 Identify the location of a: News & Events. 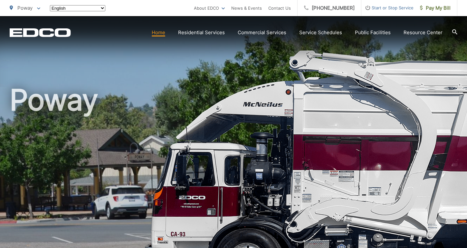
(246, 8).